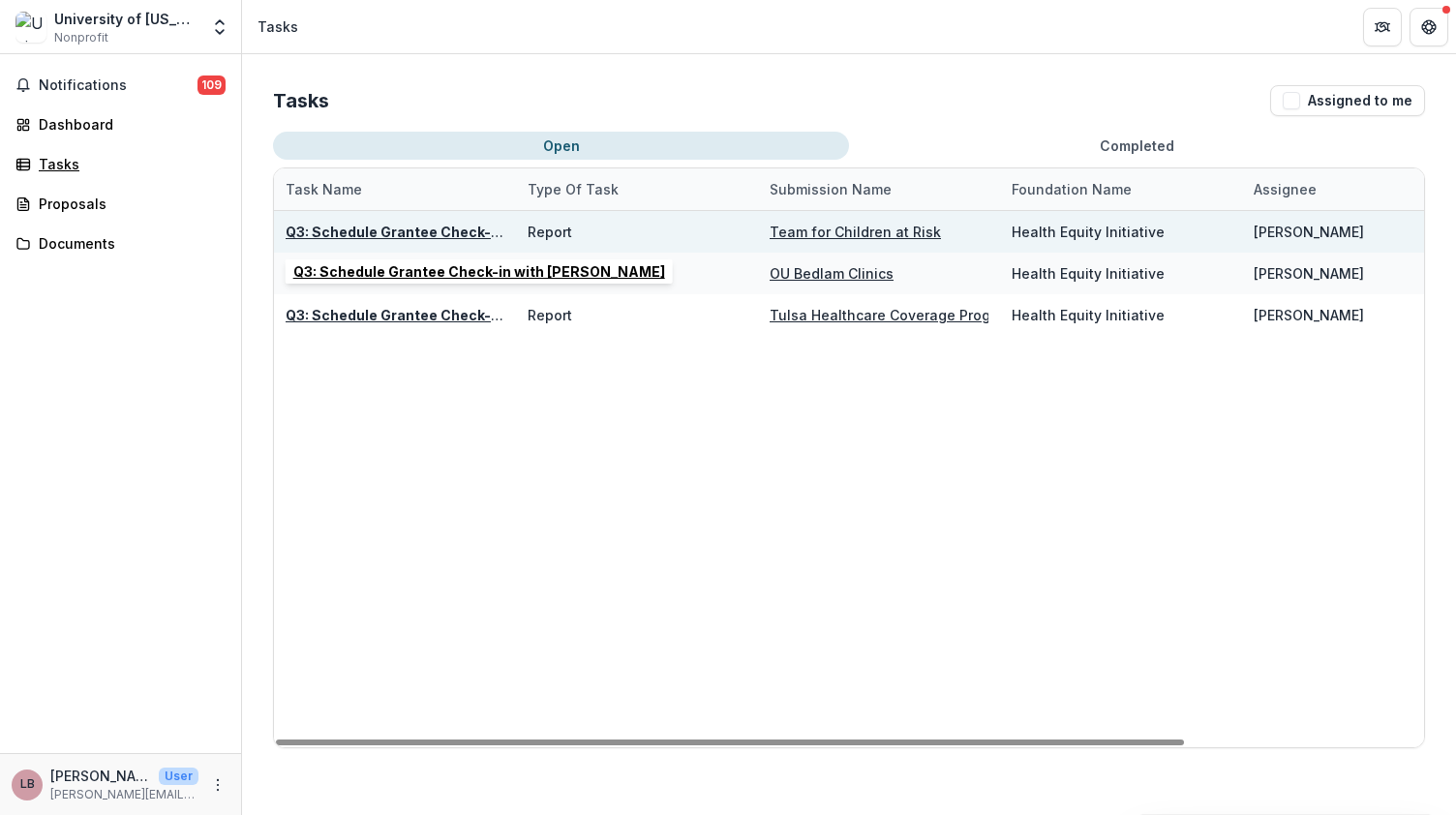 This screenshot has height=815, width=1456. I want to click on div: Dashboard, so click(128, 124).